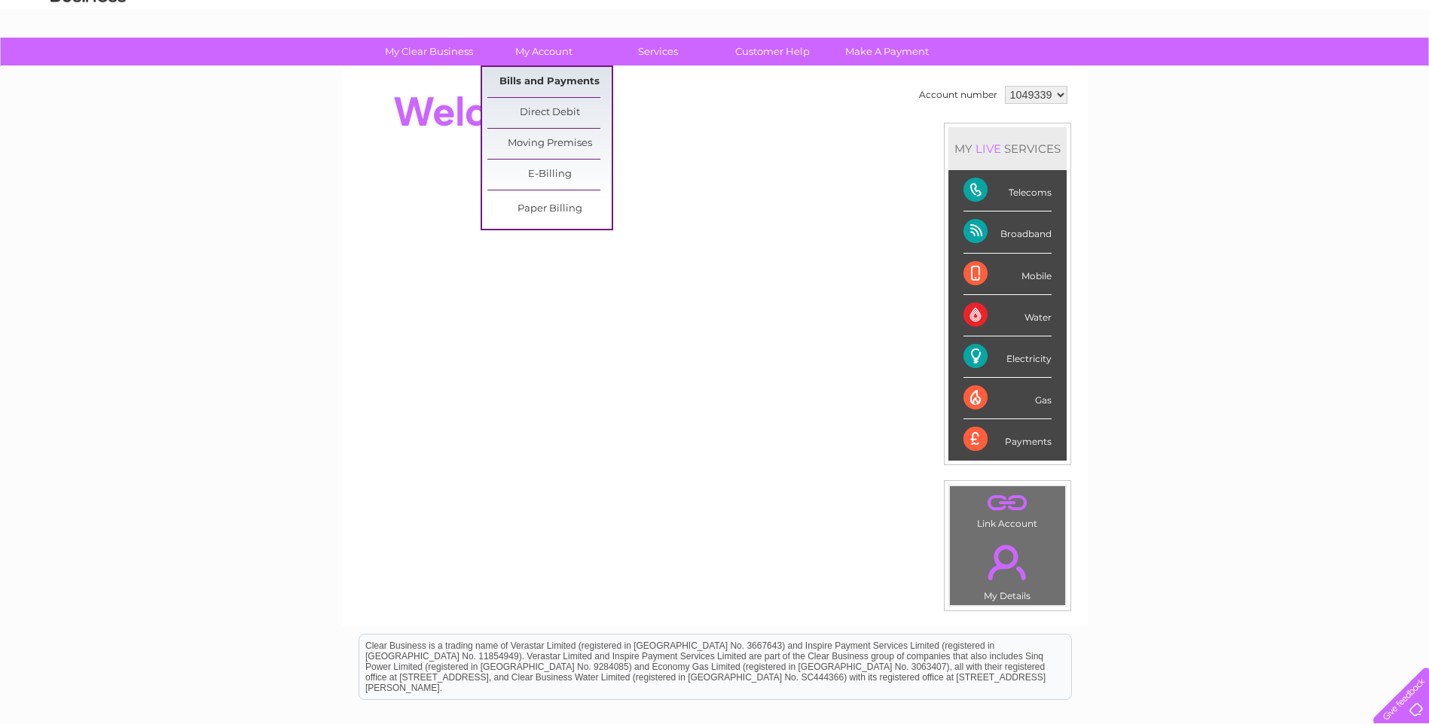 The height and width of the screenshot is (724, 1429). I want to click on a: 0333 014 3131, so click(1197, 17).